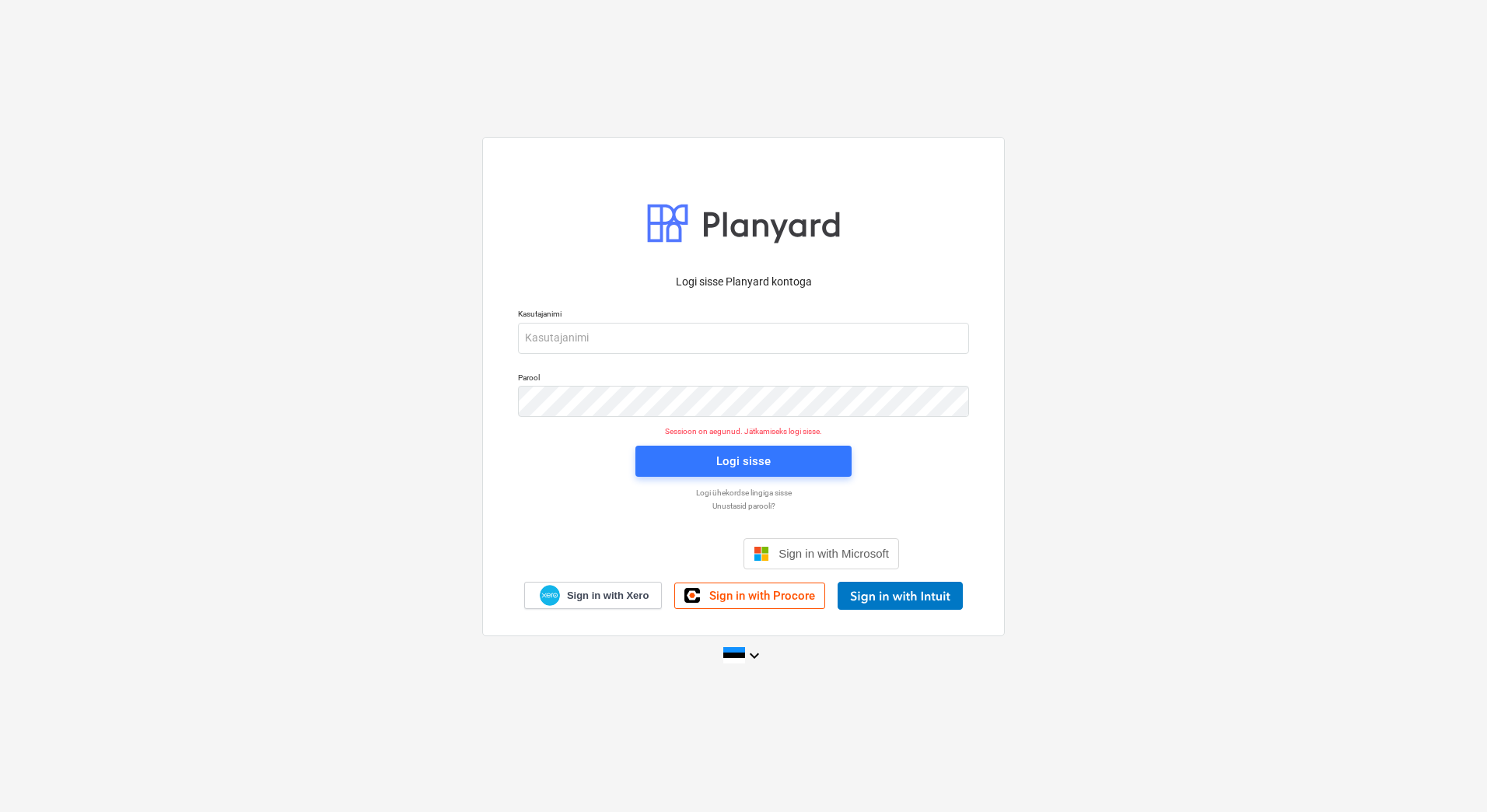 The height and width of the screenshot is (812, 1487). Describe the element at coordinates (750, 596) in the screenshot. I see `a: Sign in with Procore` at that location.